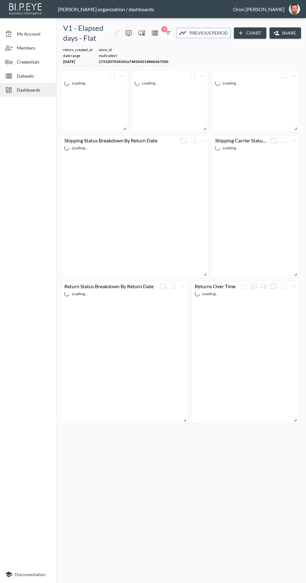 This screenshot has width=306, height=583. I want to click on span: Documentation, so click(30, 575).